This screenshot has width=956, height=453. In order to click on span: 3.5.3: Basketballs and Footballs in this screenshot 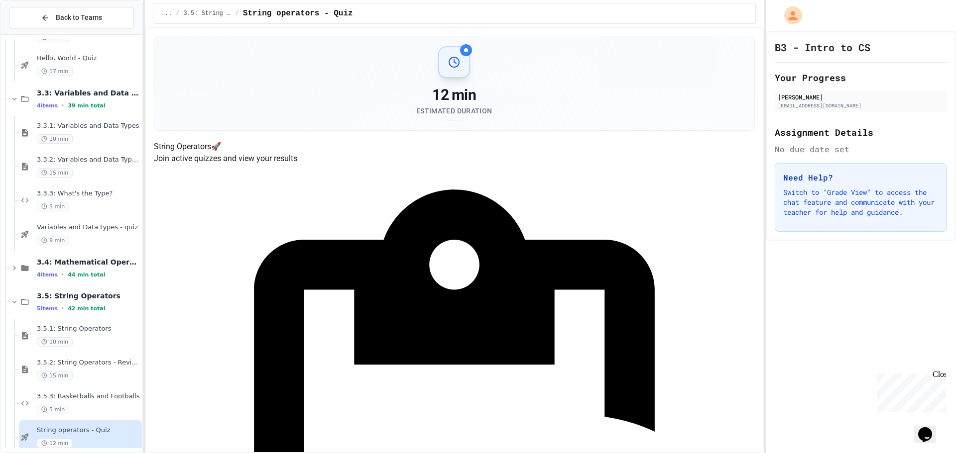, I will do `click(88, 397)`.